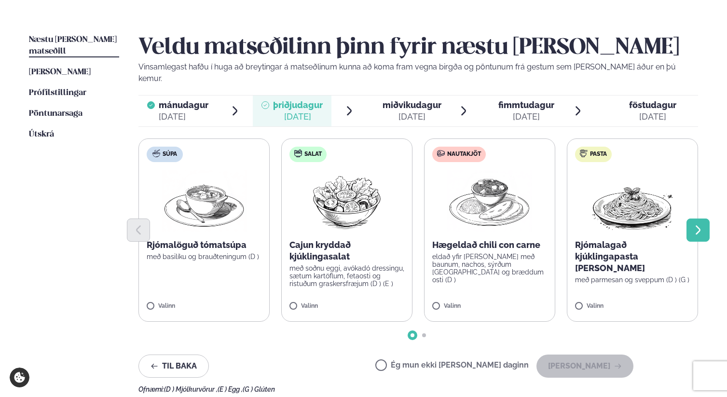 The image size is (727, 397). I want to click on span: Go to slide 2, so click(424, 335).